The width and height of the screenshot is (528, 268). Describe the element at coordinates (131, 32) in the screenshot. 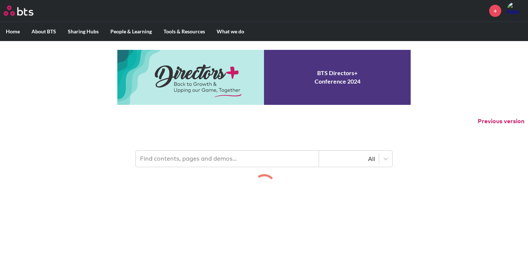

I see `label: People & Learning` at that location.